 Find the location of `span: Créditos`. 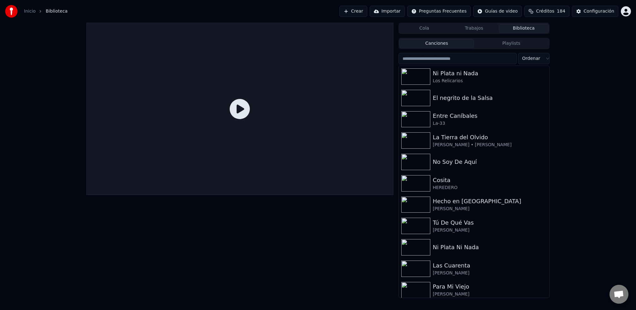

span: Créditos is located at coordinates (545, 11).